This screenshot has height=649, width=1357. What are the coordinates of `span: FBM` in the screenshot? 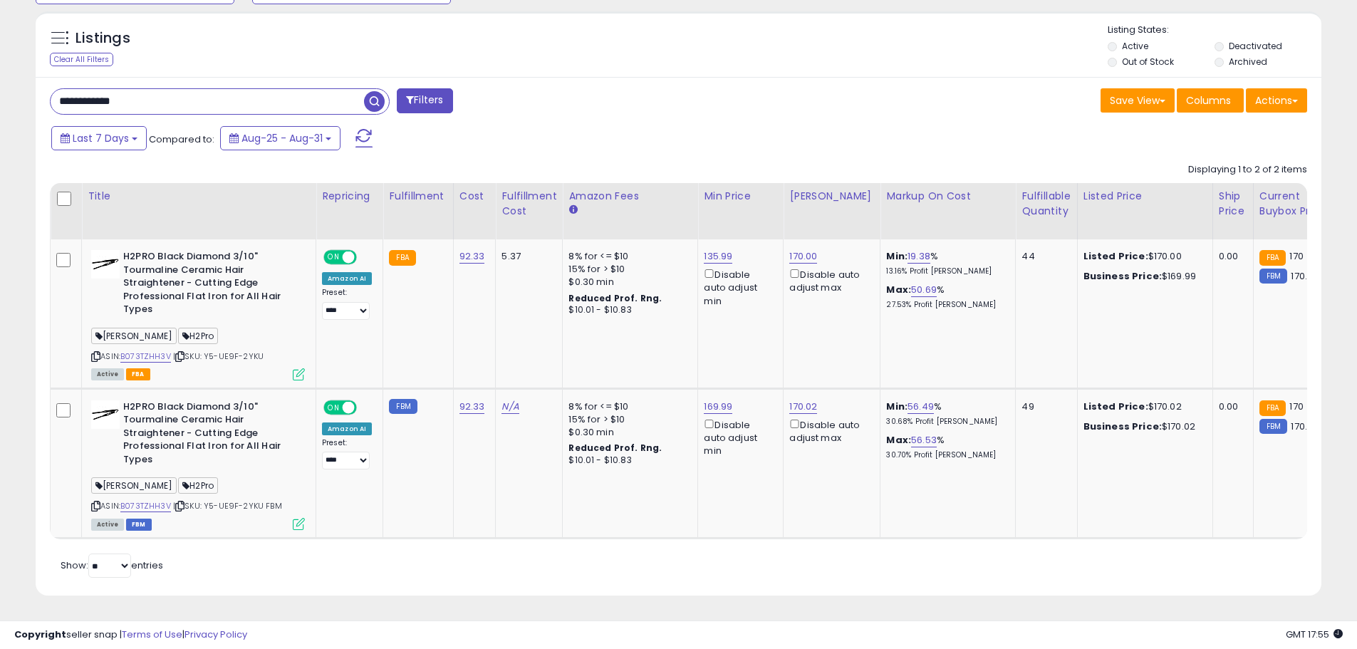 It's located at (139, 524).